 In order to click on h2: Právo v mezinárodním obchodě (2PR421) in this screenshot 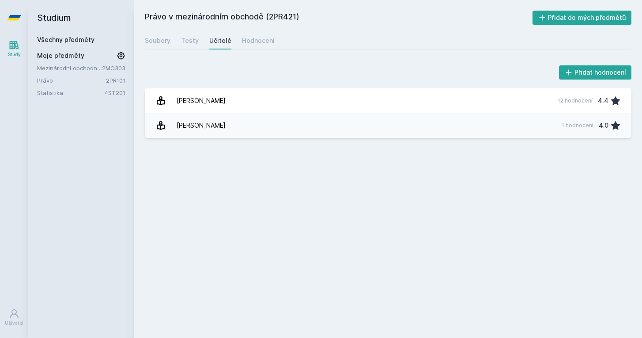, I will do `click(339, 18)`.